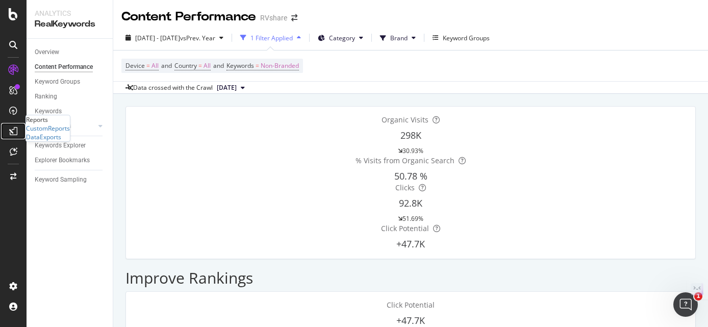 This screenshot has height=327, width=708. Describe the element at coordinates (411, 176) in the screenshot. I see `span: 50.78 %` at that location.